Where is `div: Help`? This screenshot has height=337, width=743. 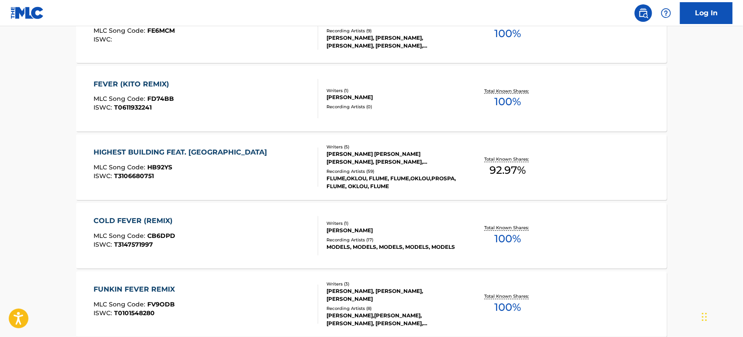
div: Help is located at coordinates (666, 13).